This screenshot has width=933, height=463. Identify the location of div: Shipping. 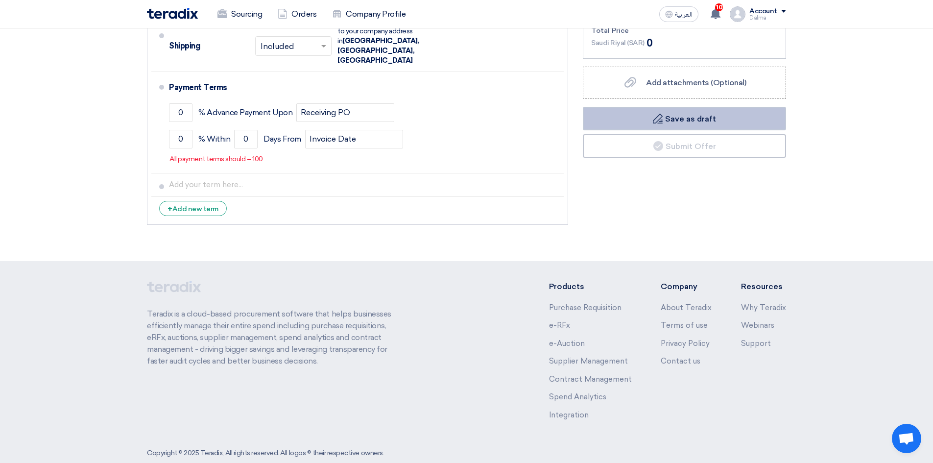
(208, 46).